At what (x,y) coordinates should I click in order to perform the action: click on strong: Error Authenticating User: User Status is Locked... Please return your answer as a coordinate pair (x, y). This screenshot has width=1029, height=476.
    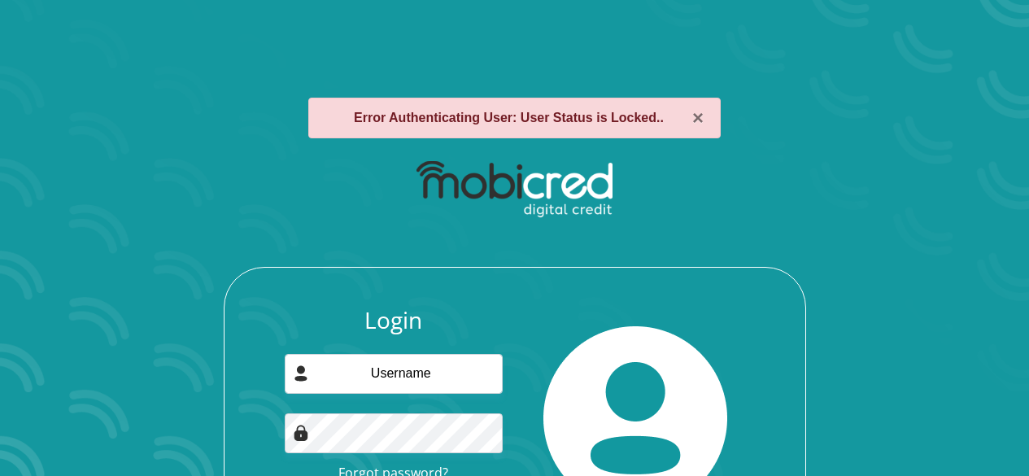
    Looking at the image, I should click on (509, 117).